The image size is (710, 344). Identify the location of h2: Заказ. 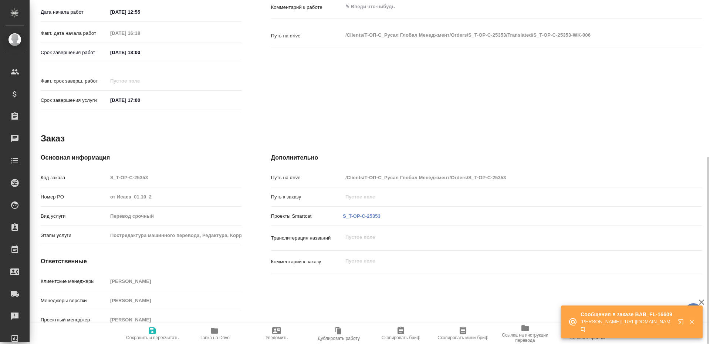
(53, 138).